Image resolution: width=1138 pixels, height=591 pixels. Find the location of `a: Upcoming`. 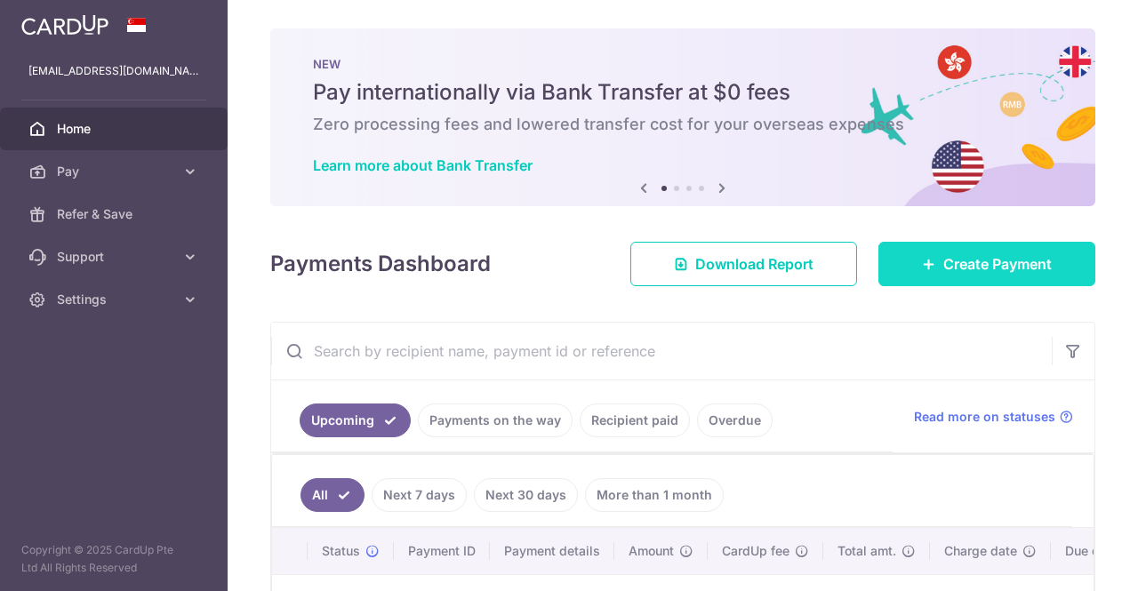

a: Upcoming is located at coordinates (355, 421).